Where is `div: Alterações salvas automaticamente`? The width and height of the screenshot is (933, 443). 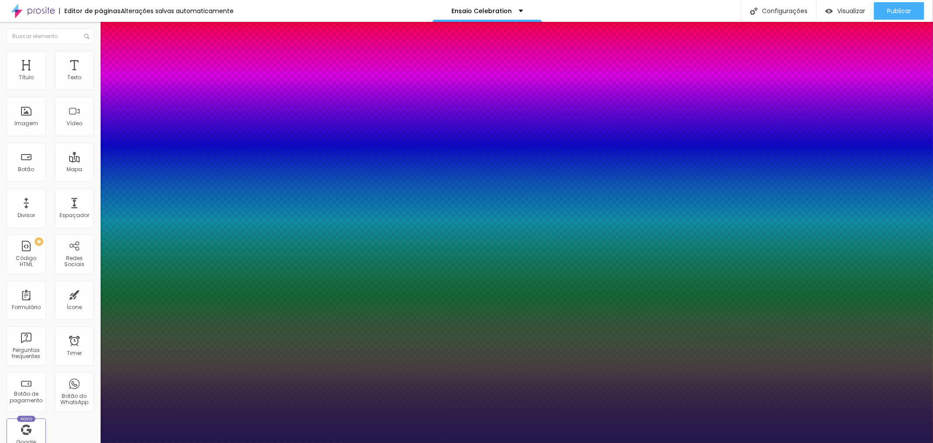 div: Alterações salvas automaticamente is located at coordinates (177, 11).